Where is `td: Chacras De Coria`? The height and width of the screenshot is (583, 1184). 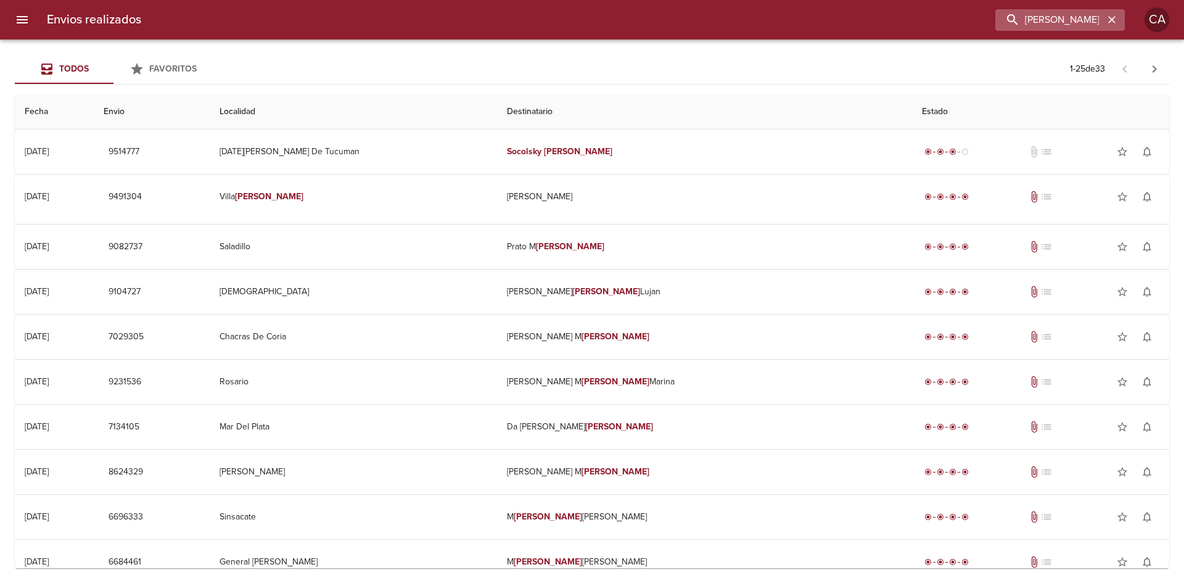 td: Chacras De Coria is located at coordinates (353, 337).